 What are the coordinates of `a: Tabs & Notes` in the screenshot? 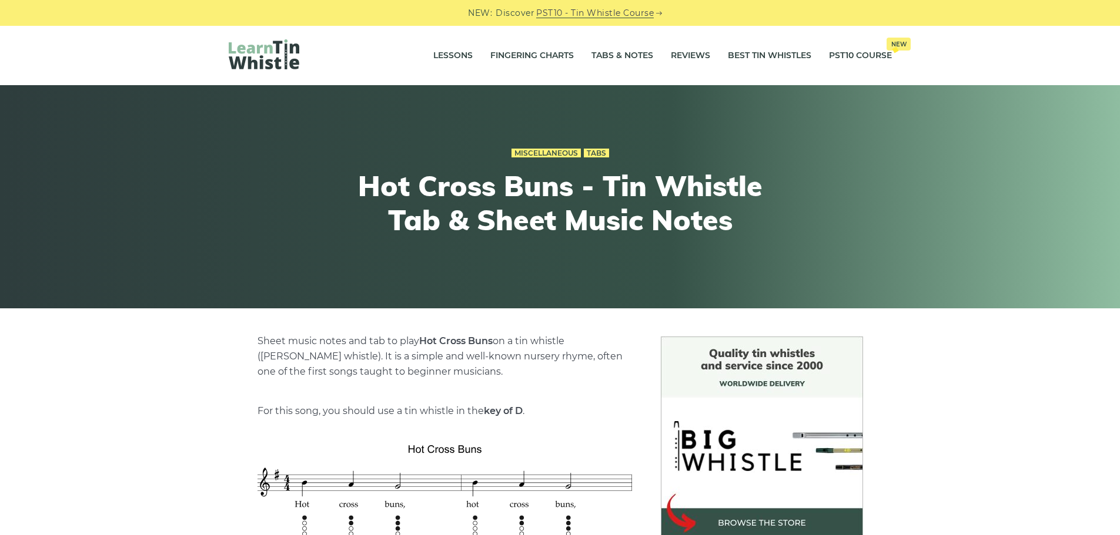 It's located at (622, 56).